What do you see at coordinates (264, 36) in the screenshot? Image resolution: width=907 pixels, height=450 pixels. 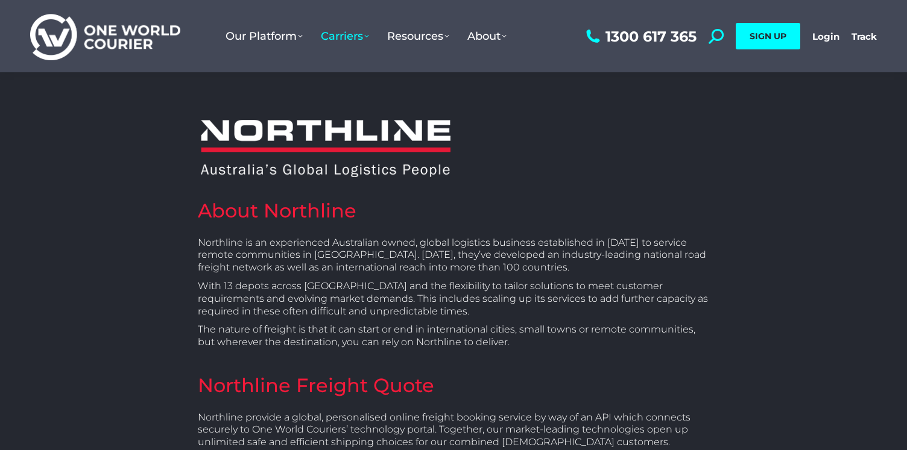 I see `a: Our Platform` at bounding box center [264, 36].